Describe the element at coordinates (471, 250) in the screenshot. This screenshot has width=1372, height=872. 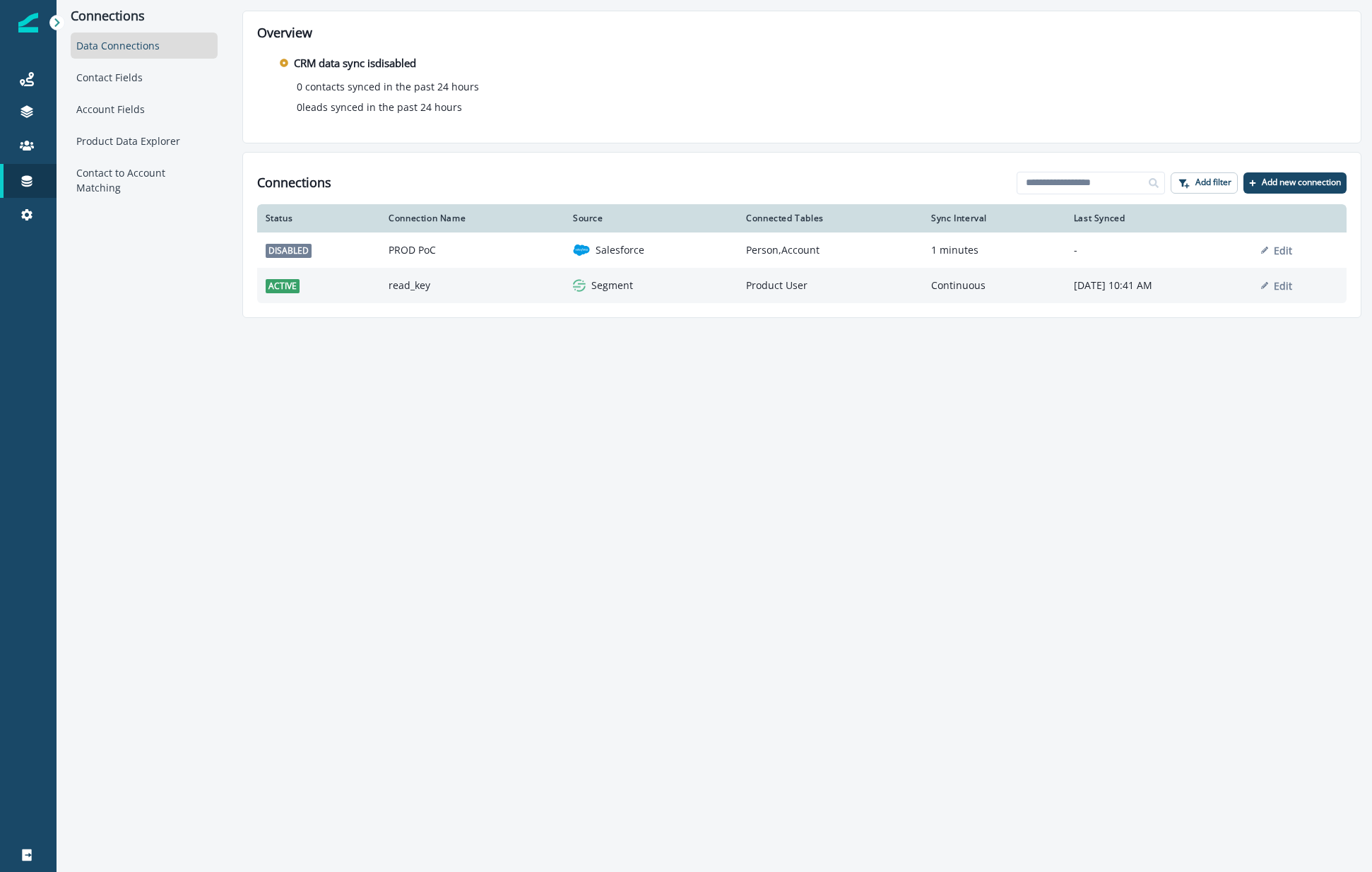
I see `td: PROD PoC` at that location.